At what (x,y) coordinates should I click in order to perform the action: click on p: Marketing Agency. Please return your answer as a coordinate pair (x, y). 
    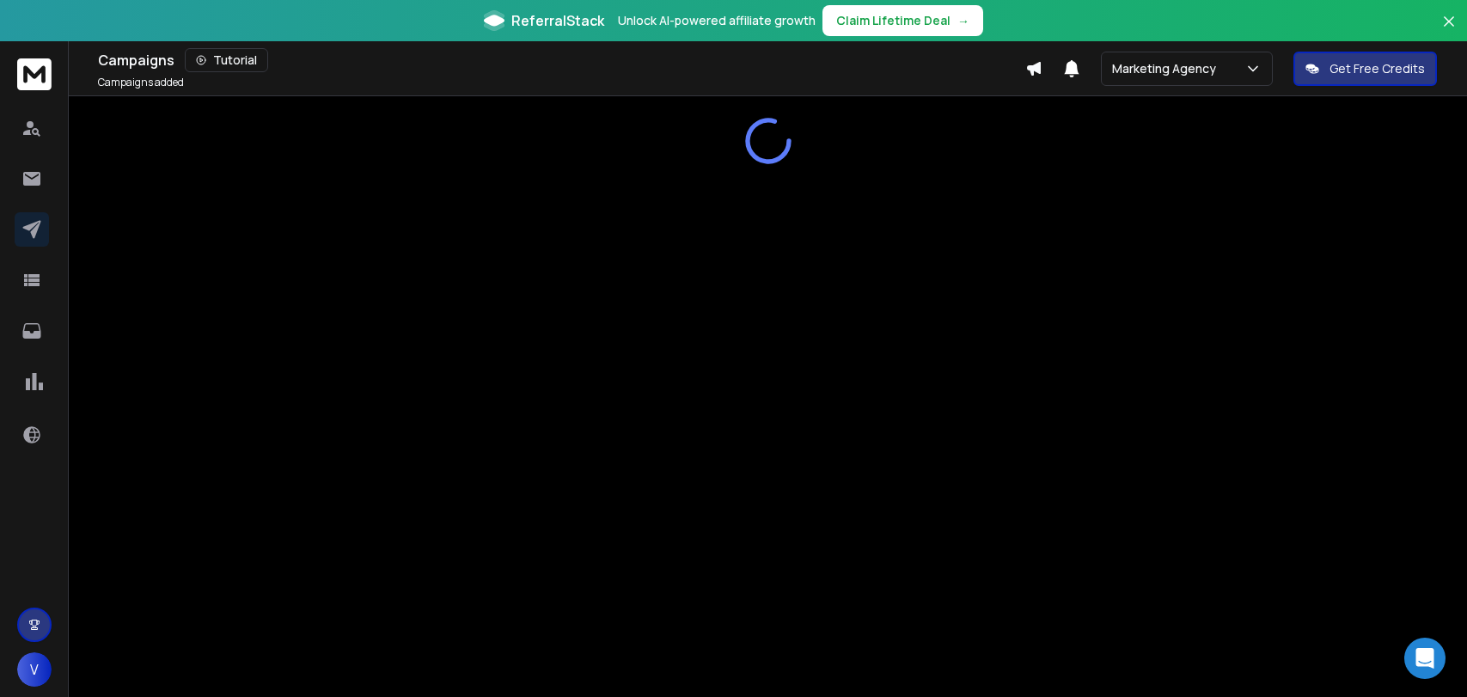
    Looking at the image, I should click on (1167, 69).